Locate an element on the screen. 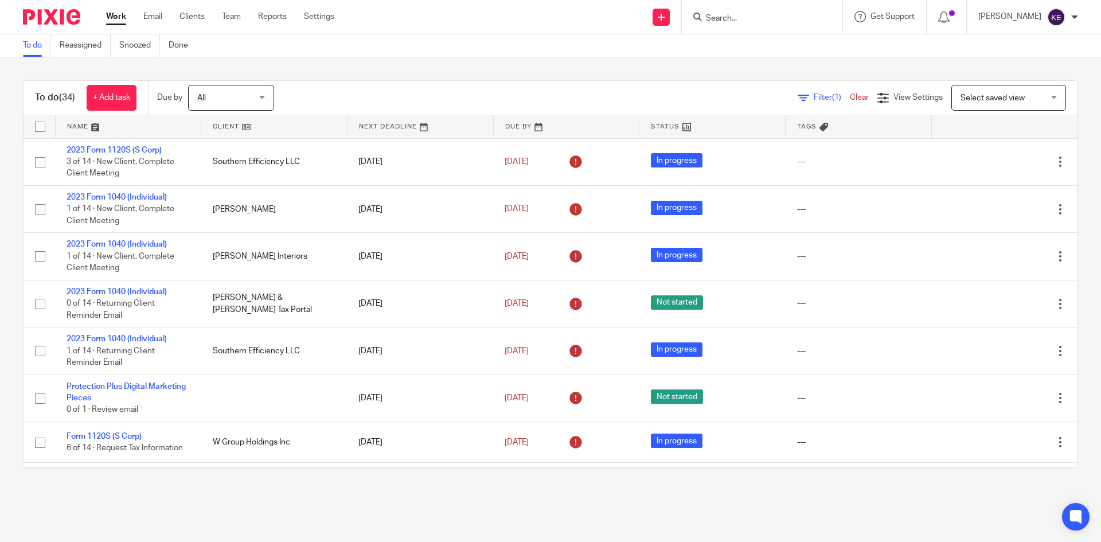 This screenshot has width=1101, height=542. a: Email is located at coordinates (153, 17).